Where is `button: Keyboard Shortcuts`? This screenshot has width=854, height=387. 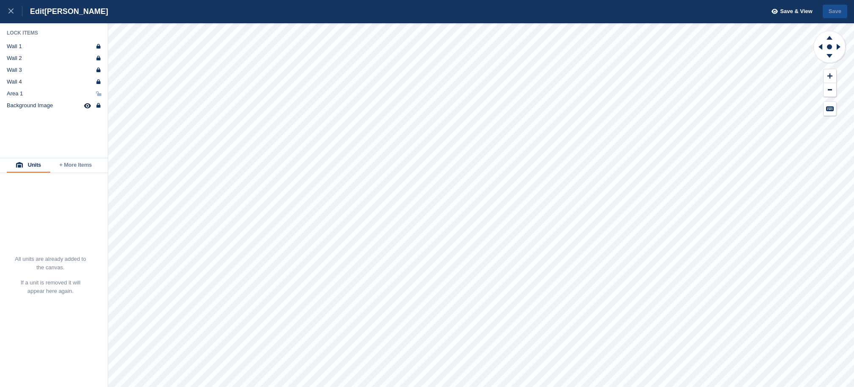
button: Keyboard Shortcuts is located at coordinates (830, 109).